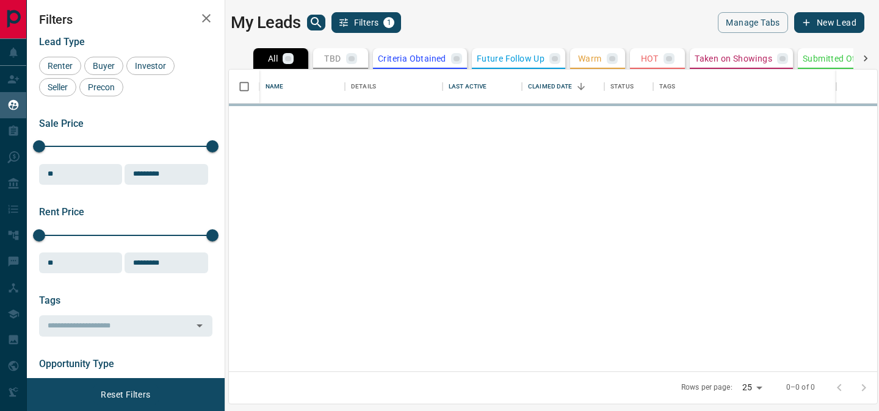  I want to click on span: Buyer, so click(104, 66).